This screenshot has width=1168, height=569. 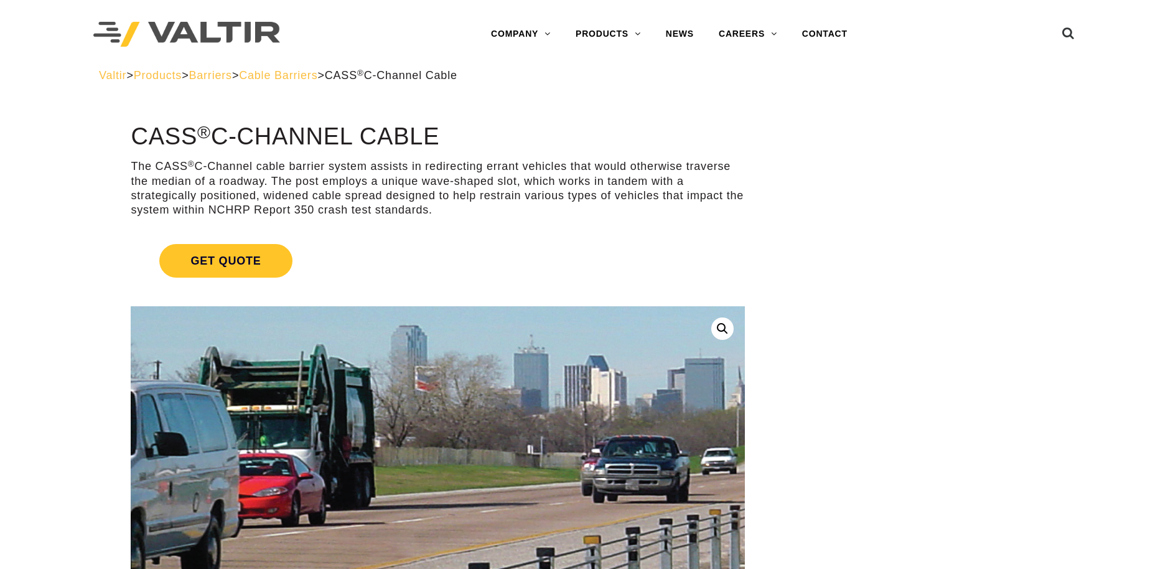 I want to click on a: Products, so click(x=157, y=75).